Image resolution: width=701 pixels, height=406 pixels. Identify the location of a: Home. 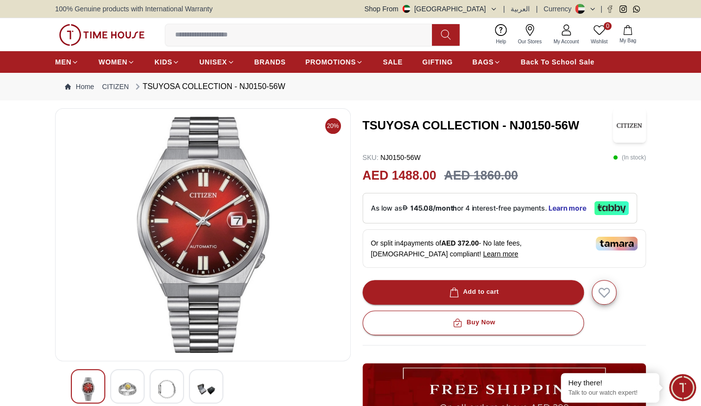
(79, 87).